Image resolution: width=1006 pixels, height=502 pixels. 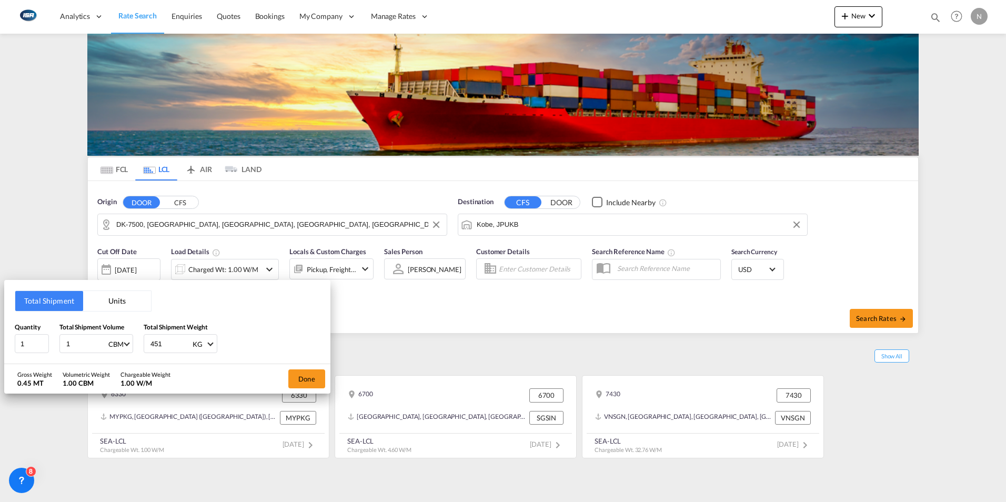 I want to click on div: 0.45 MT, so click(x=35, y=383).